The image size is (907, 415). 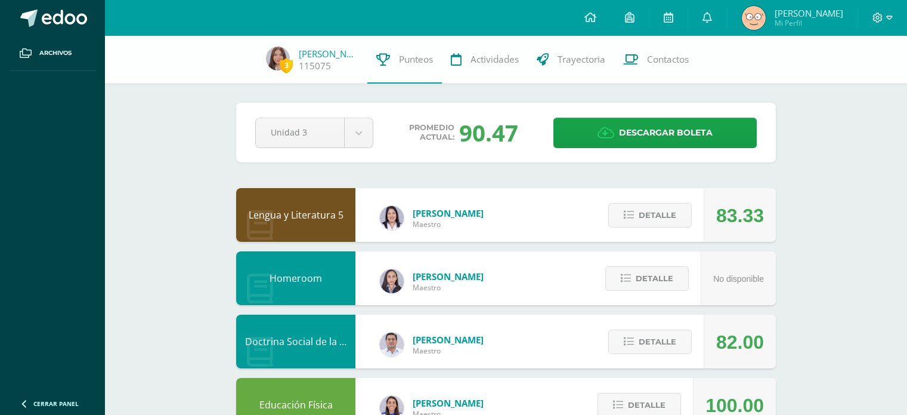 I want to click on div: Doctrina Social de la Iglesia, so click(x=296, y=341).